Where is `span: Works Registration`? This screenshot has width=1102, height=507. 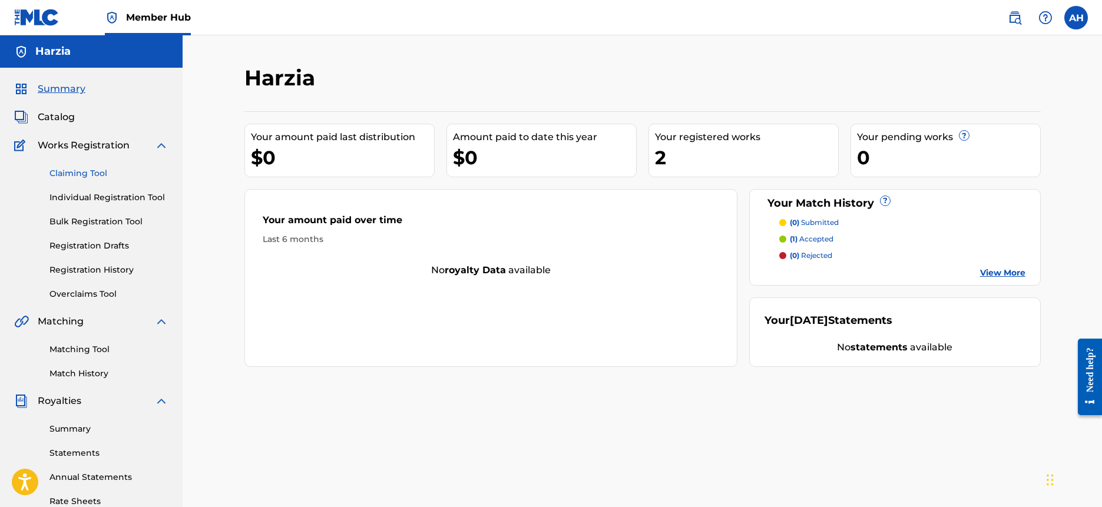
span: Works Registration is located at coordinates (84, 145).